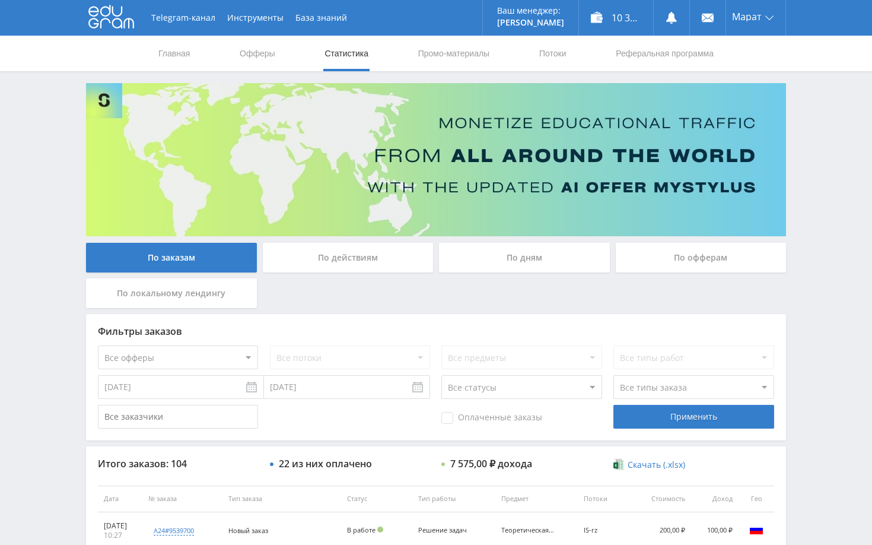 The height and width of the screenshot is (545, 872). What do you see at coordinates (491, 463) in the screenshot?
I see `div: 7 575,00 ₽ дохода` at bounding box center [491, 463].